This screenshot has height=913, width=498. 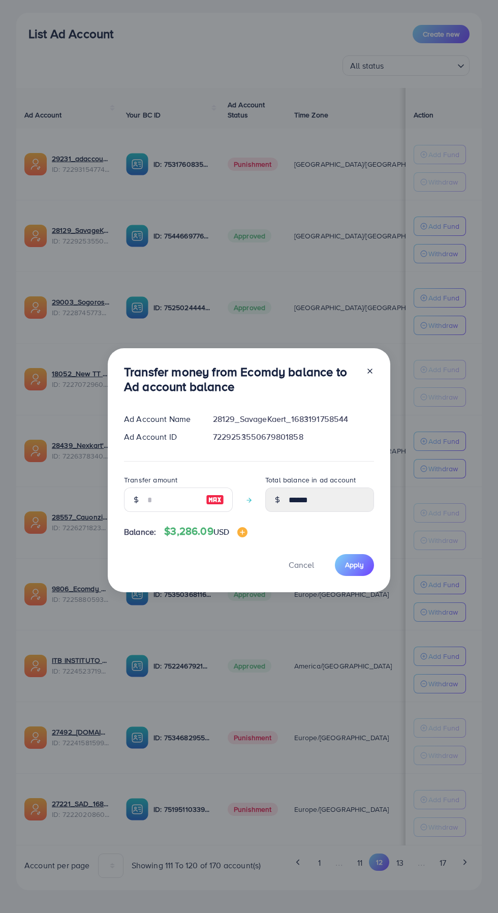 I want to click on div: Ad Account Name, so click(x=160, y=419).